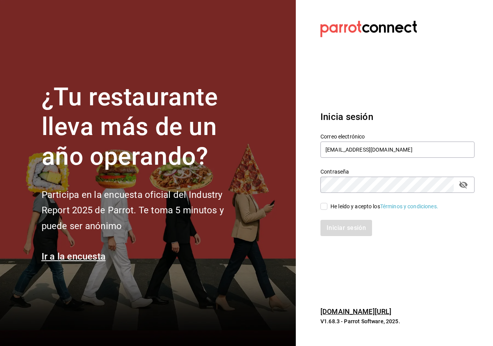 This screenshot has width=493, height=346. I want to click on h3: Inicia sesión, so click(398, 117).